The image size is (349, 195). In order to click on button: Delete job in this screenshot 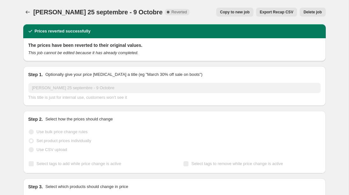, I will do `click(313, 12)`.